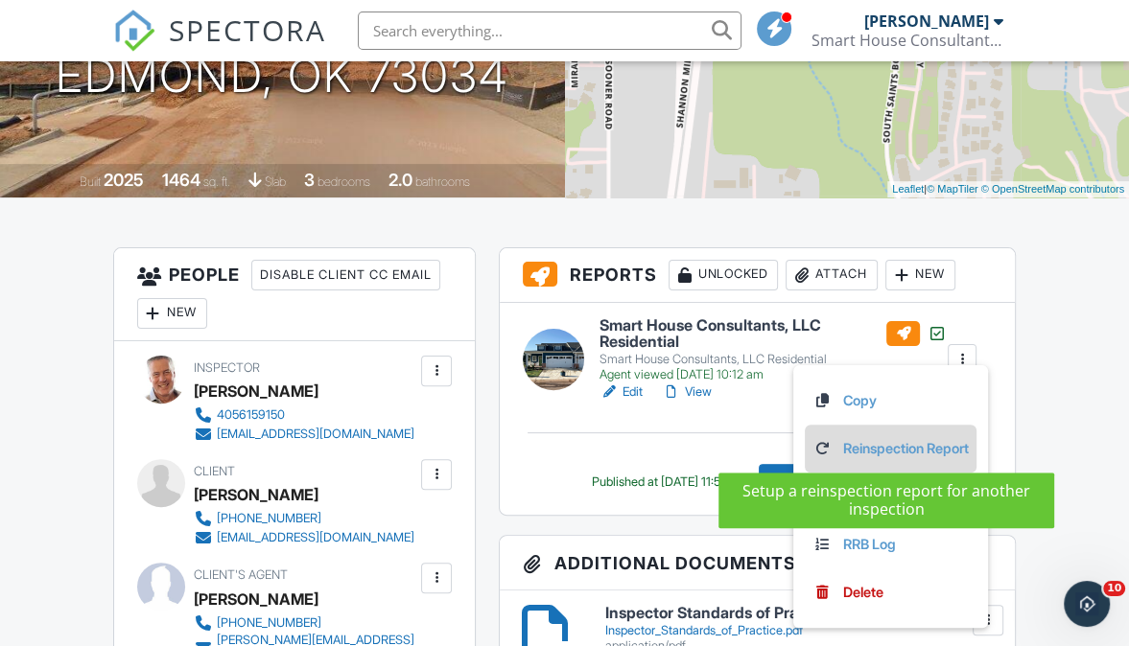 The image size is (1129, 646). Describe the element at coordinates (220, 46) in the screenshot. I see `a: SPECTORA` at that location.